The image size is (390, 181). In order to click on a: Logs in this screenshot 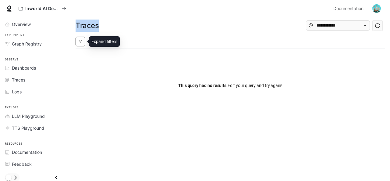, I will do `click(34, 91)`.